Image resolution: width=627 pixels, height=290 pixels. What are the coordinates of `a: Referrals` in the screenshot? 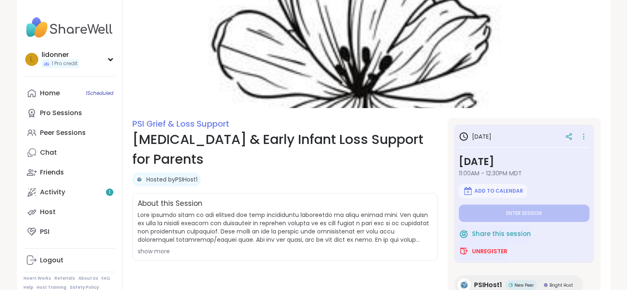 It's located at (65, 278).